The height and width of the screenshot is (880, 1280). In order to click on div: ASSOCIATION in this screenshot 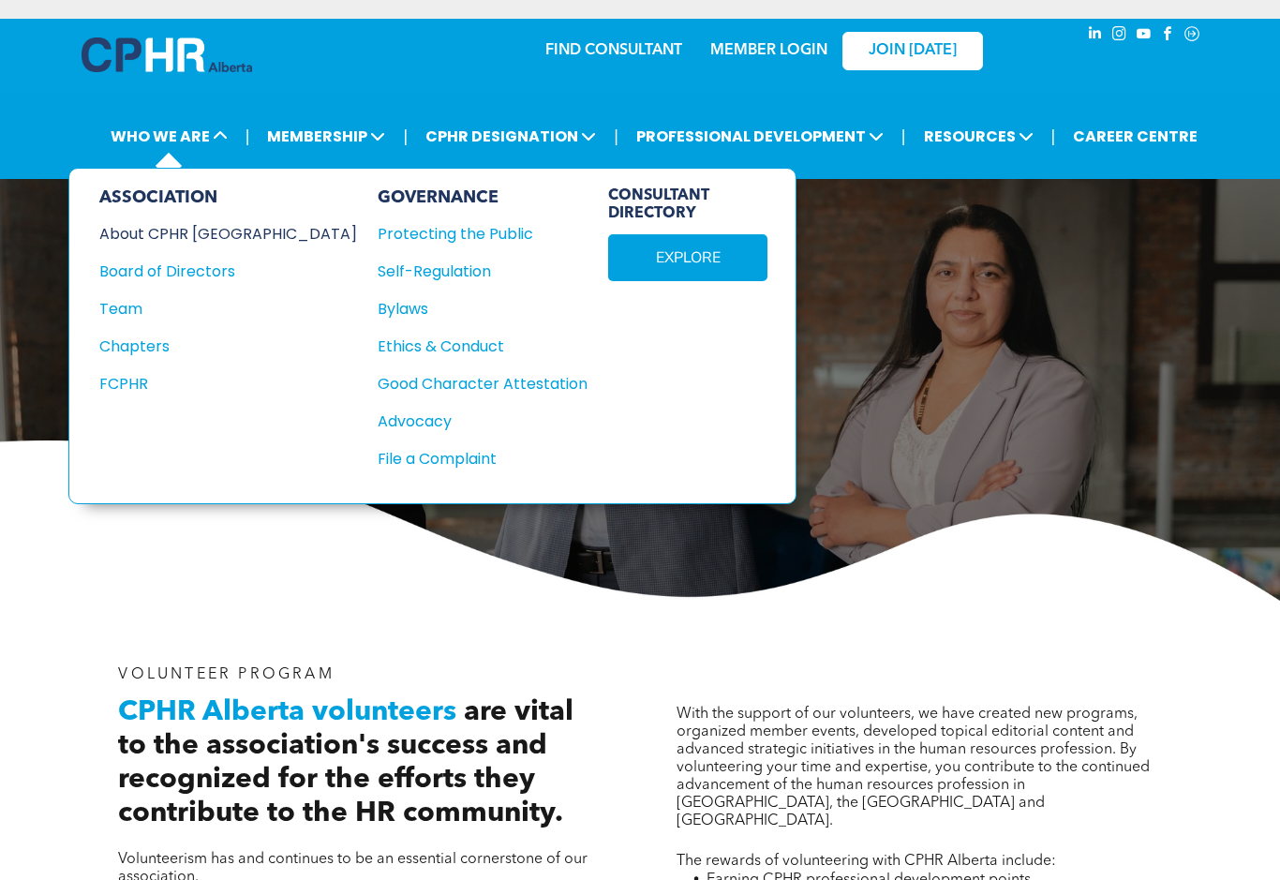, I will do `click(228, 198)`.